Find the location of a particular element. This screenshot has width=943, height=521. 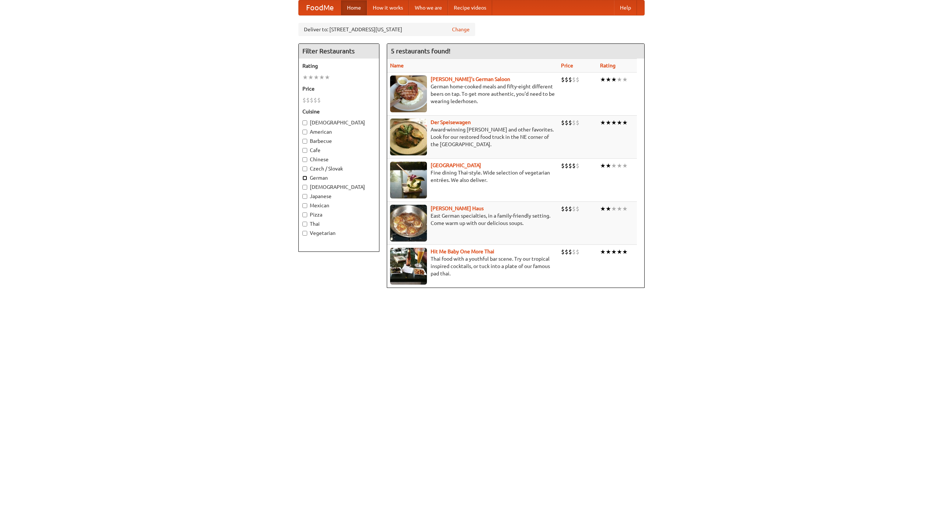

input: American is located at coordinates (304, 132).